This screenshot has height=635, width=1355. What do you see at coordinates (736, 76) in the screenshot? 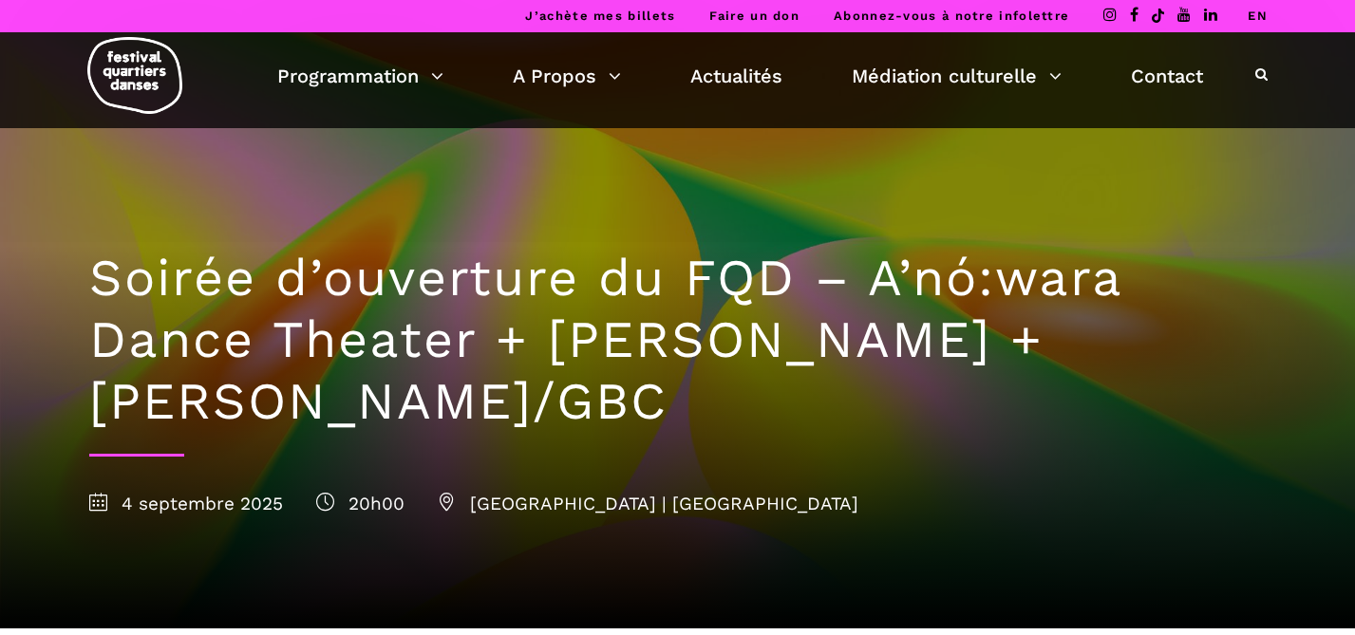
I see `a: Actualités` at bounding box center [736, 76].